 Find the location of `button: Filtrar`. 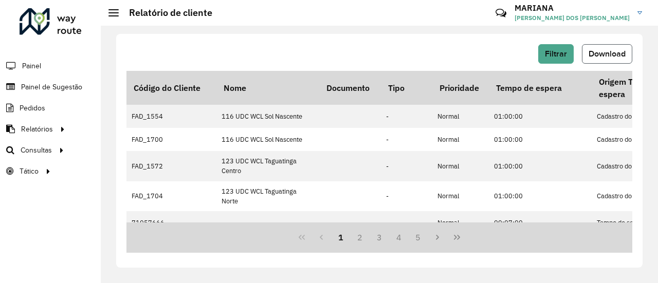

button: Filtrar is located at coordinates (556, 54).